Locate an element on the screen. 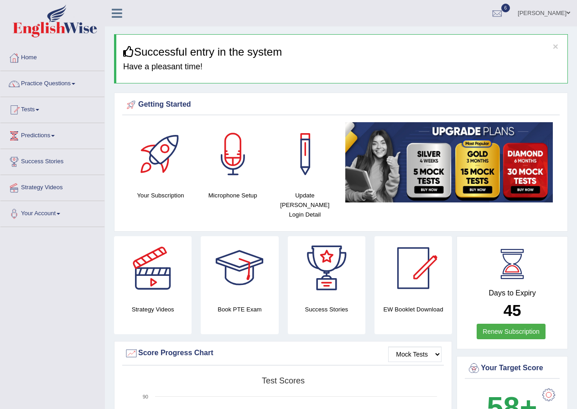 The width and height of the screenshot is (577, 409). a: Renew Subscription is located at coordinates (511, 332).